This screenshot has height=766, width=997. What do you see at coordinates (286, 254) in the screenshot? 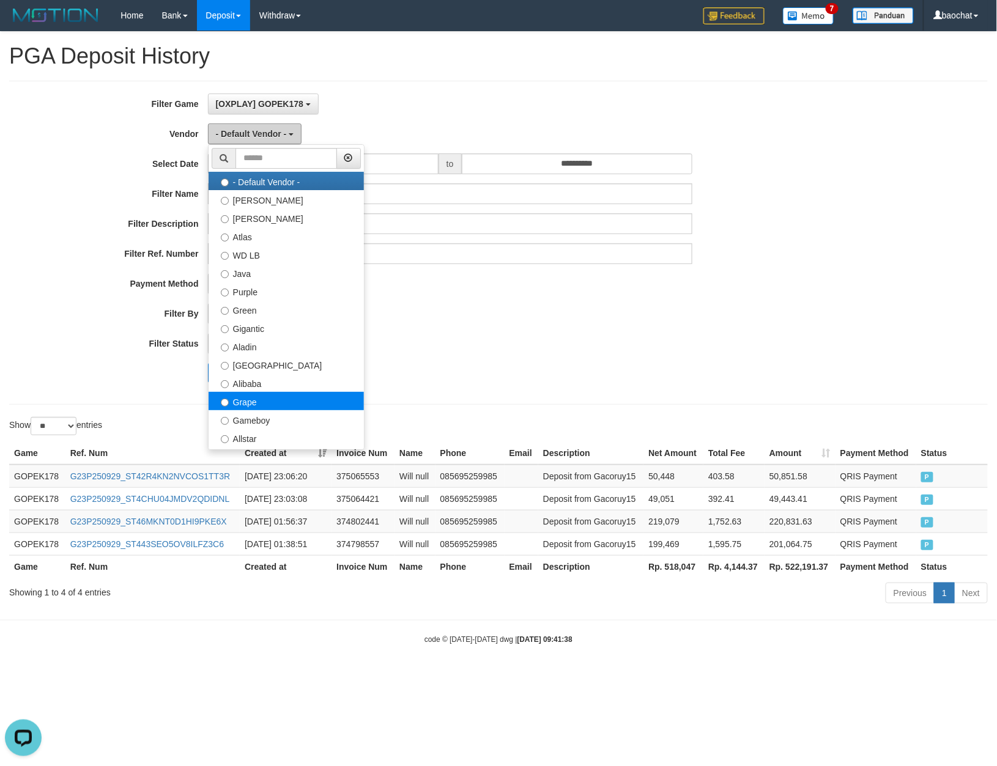
I see `label: WD LB` at bounding box center [286, 254].